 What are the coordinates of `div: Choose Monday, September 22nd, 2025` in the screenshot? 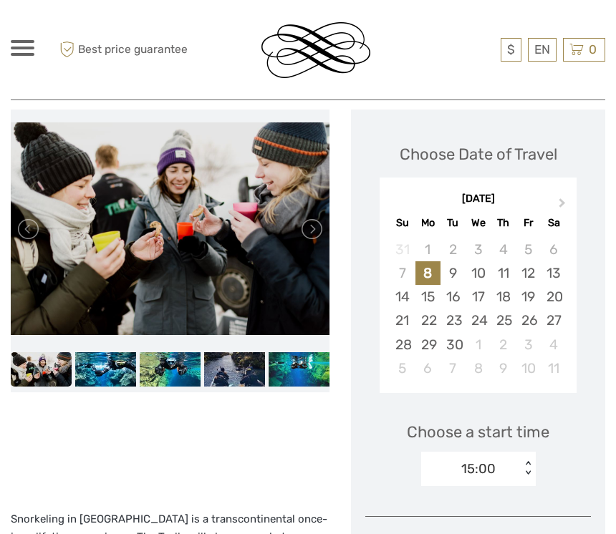 It's located at (428, 320).